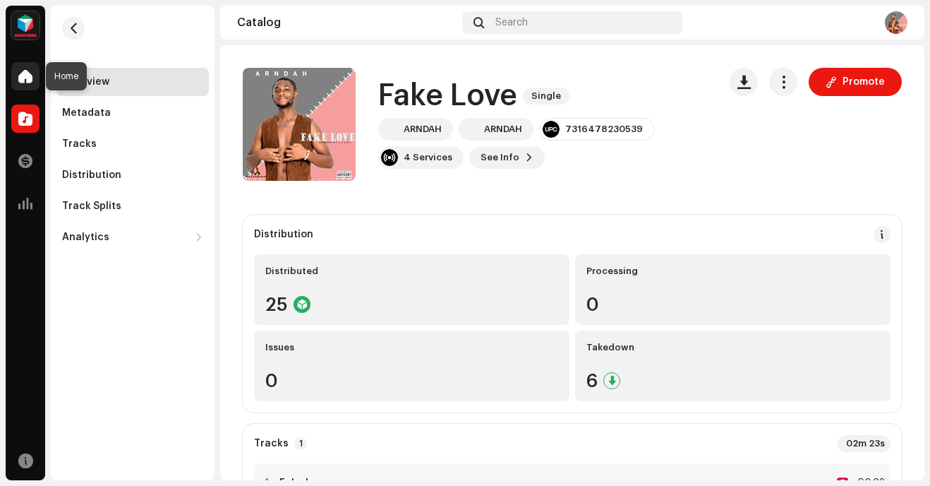 Image resolution: width=930 pixels, height=486 pixels. Describe the element at coordinates (79, 144) in the screenshot. I see `div: Tracks` at that location.